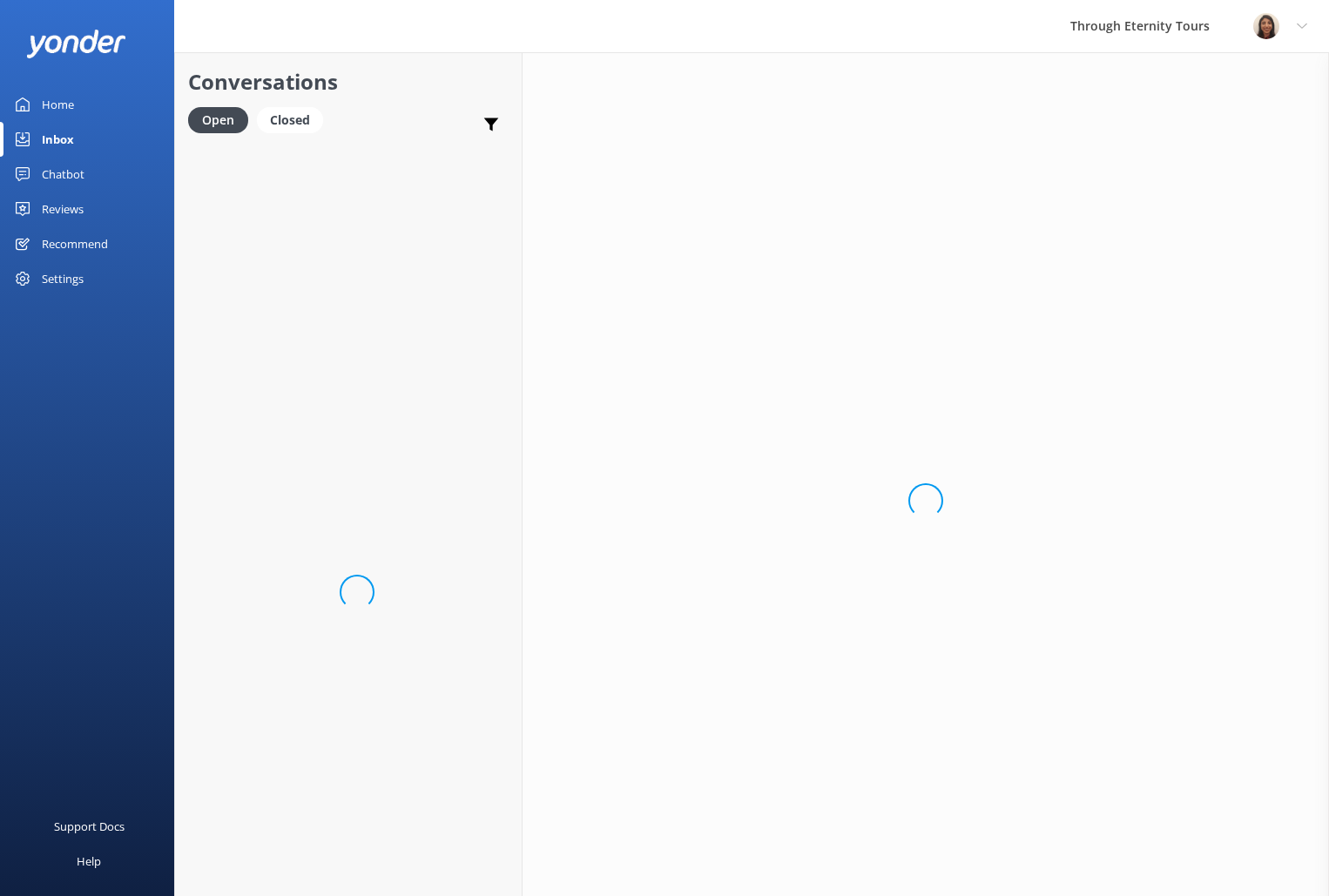 This screenshot has height=896, width=1329. What do you see at coordinates (222, 120) in the screenshot?
I see `a: Open` at bounding box center [222, 120].